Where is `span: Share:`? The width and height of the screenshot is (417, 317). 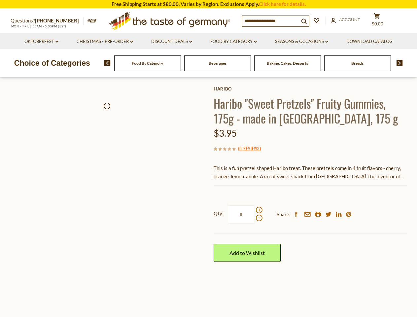
span: Share: is located at coordinates (284, 214).